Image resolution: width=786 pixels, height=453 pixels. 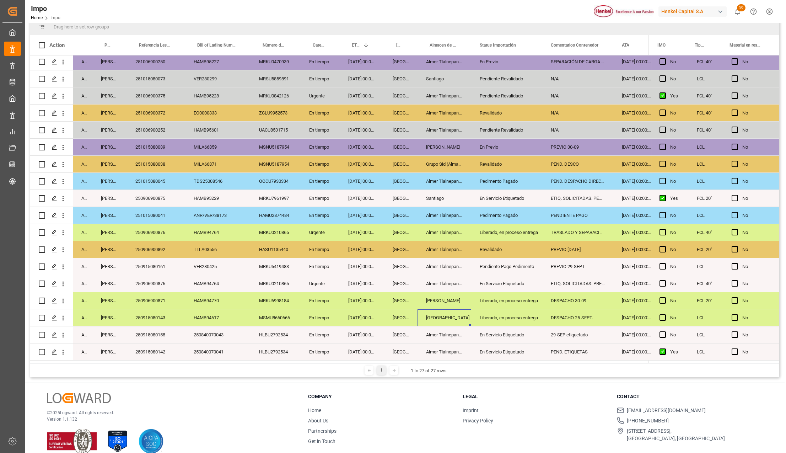 I want to click on a: Get in Touch, so click(x=322, y=441).